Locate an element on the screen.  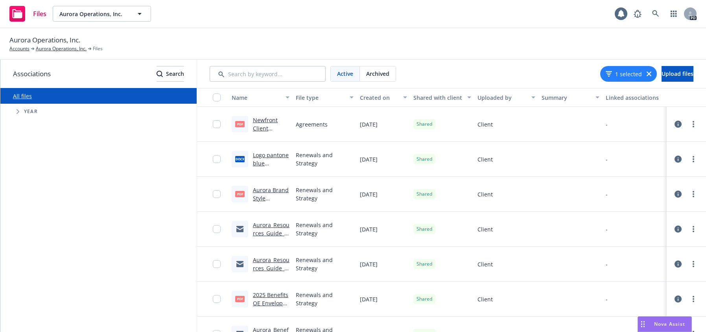
div: Created on is located at coordinates (379, 98).